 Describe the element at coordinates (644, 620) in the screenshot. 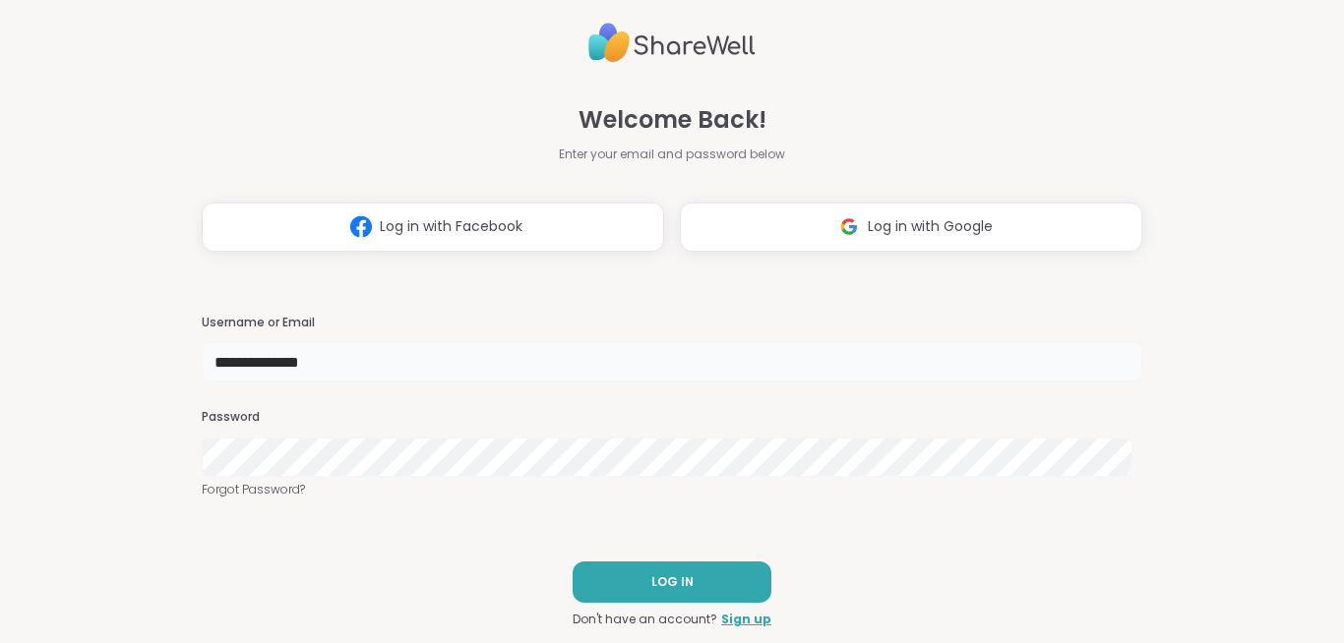

I see `span: Don't have an account?` at that location.